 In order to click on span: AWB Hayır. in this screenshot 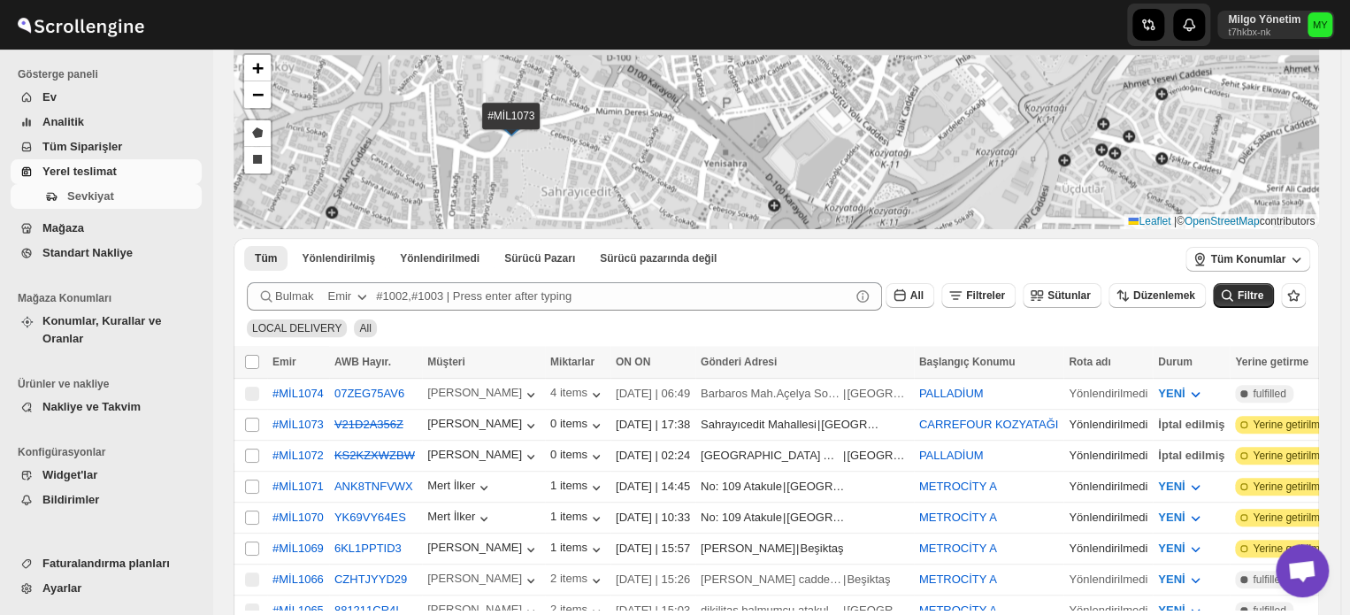, I will do `click(363, 362)`.